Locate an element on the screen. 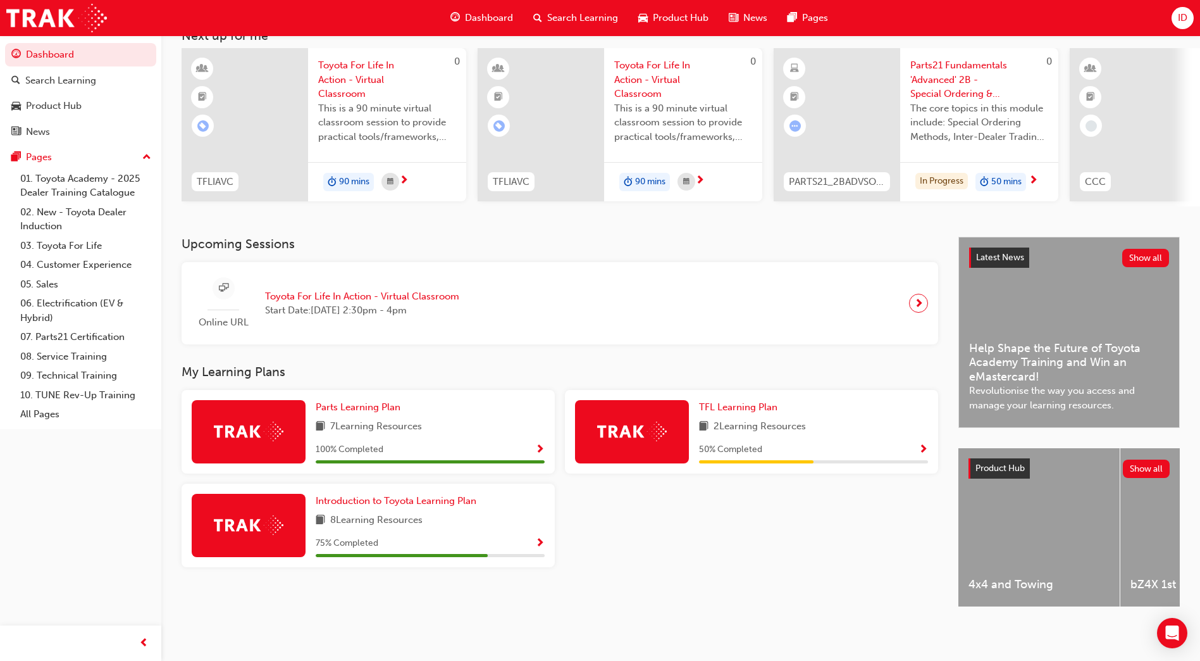 The height and width of the screenshot is (661, 1200). span: 7 Learning Resources is located at coordinates (376, 426).